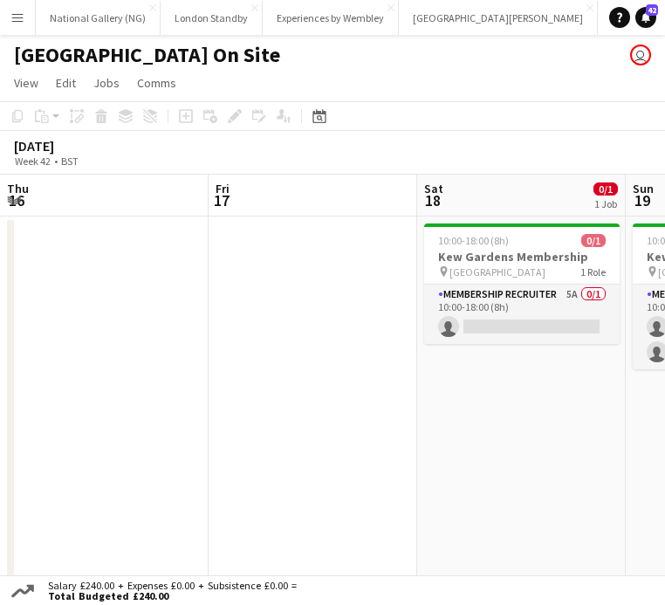 The height and width of the screenshot is (605, 665). Describe the element at coordinates (643, 188) in the screenshot. I see `span: Sun` at that location.